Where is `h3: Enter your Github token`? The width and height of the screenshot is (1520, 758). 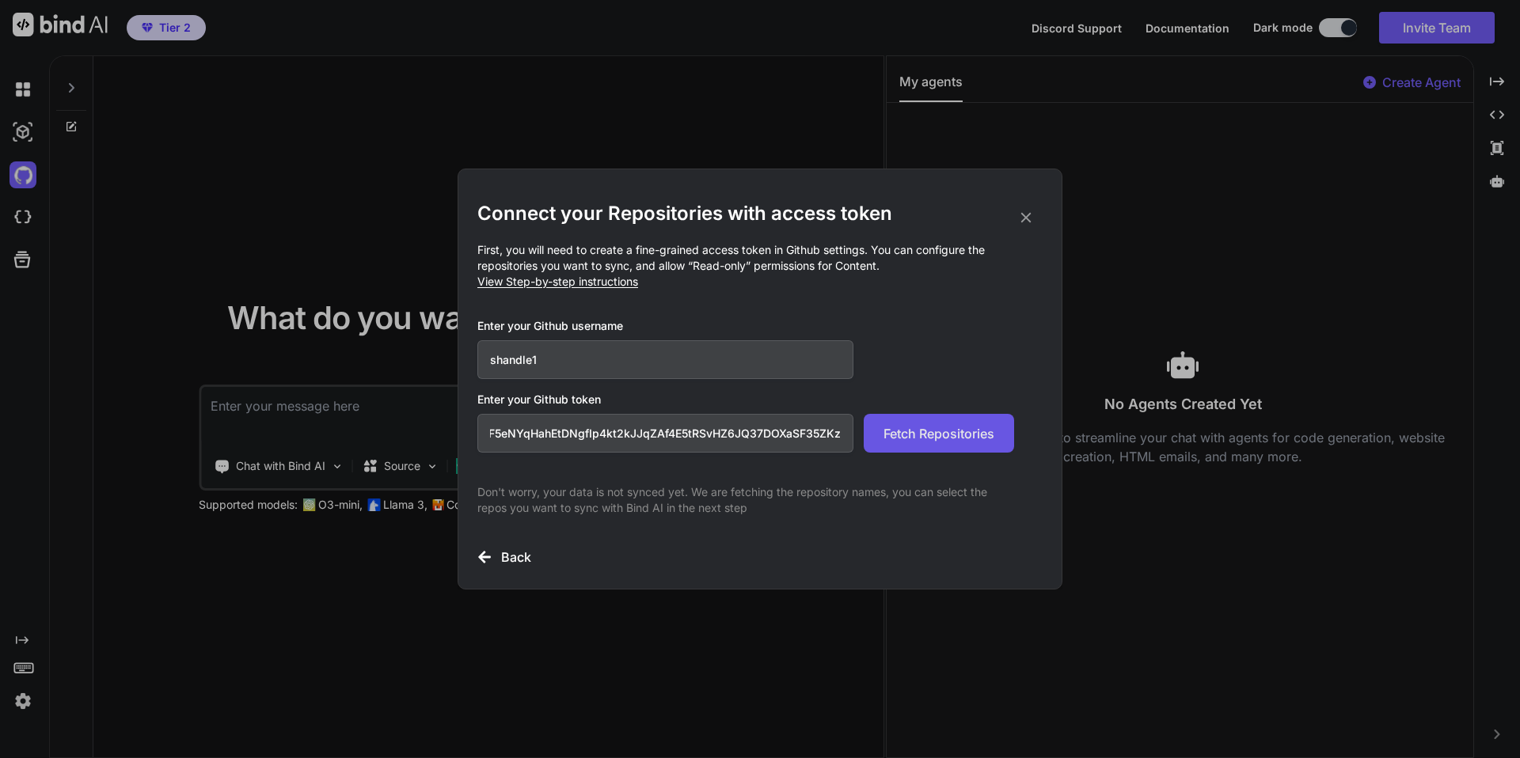
h3: Enter your Github token is located at coordinates (760, 400).